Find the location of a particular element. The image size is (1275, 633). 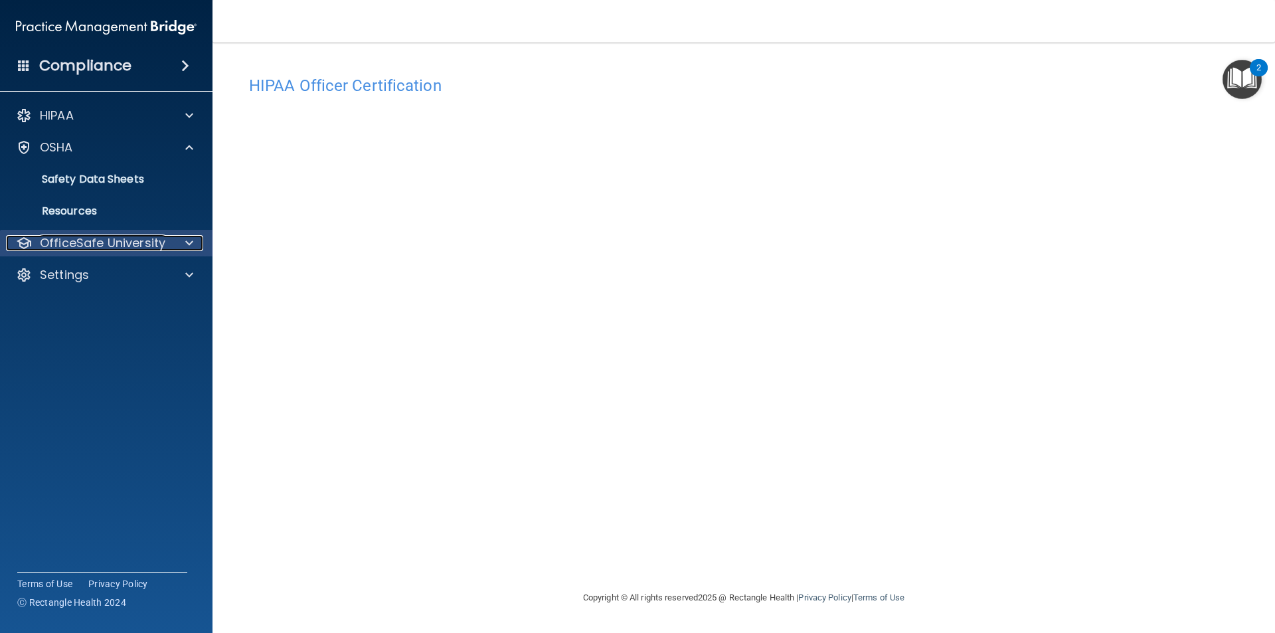

p: Settings is located at coordinates (64, 275).